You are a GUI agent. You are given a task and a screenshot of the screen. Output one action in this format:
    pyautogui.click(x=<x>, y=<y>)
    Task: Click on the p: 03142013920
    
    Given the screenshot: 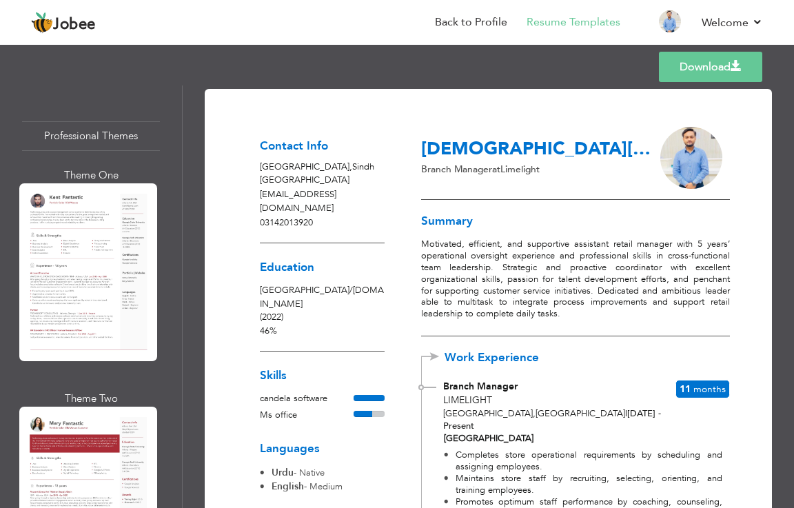 What is the action you would take?
    pyautogui.click(x=322, y=223)
    